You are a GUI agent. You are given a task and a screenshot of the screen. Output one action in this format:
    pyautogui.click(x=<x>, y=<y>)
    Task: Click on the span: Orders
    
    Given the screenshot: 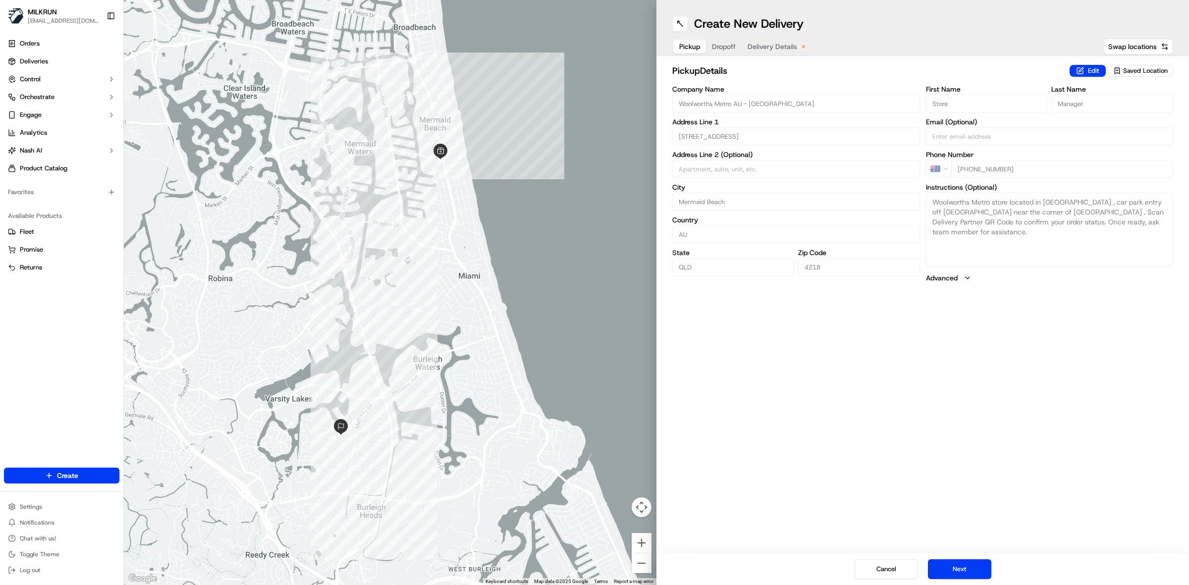 What is the action you would take?
    pyautogui.click(x=30, y=44)
    